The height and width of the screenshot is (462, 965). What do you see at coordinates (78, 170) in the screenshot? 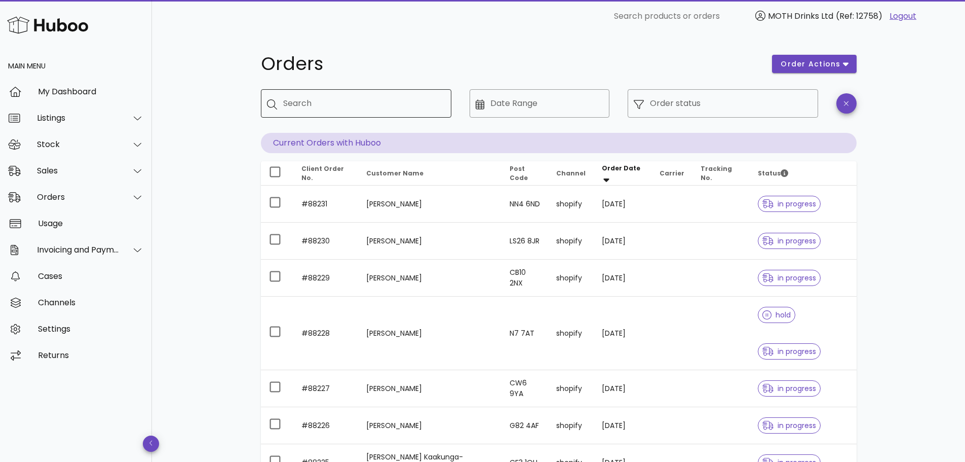
I see `div: Sales` at bounding box center [78, 170].